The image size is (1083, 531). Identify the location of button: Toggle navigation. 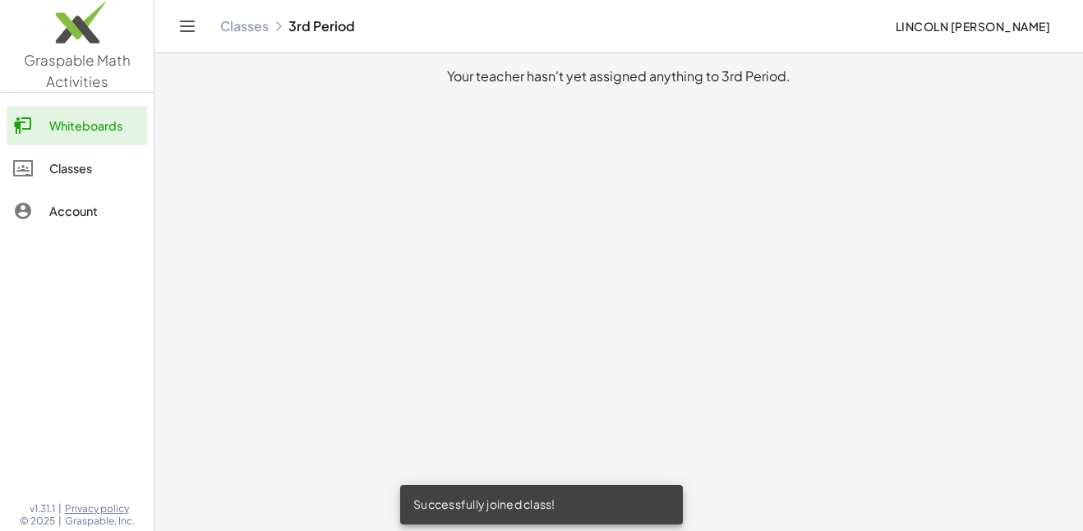
(187, 26).